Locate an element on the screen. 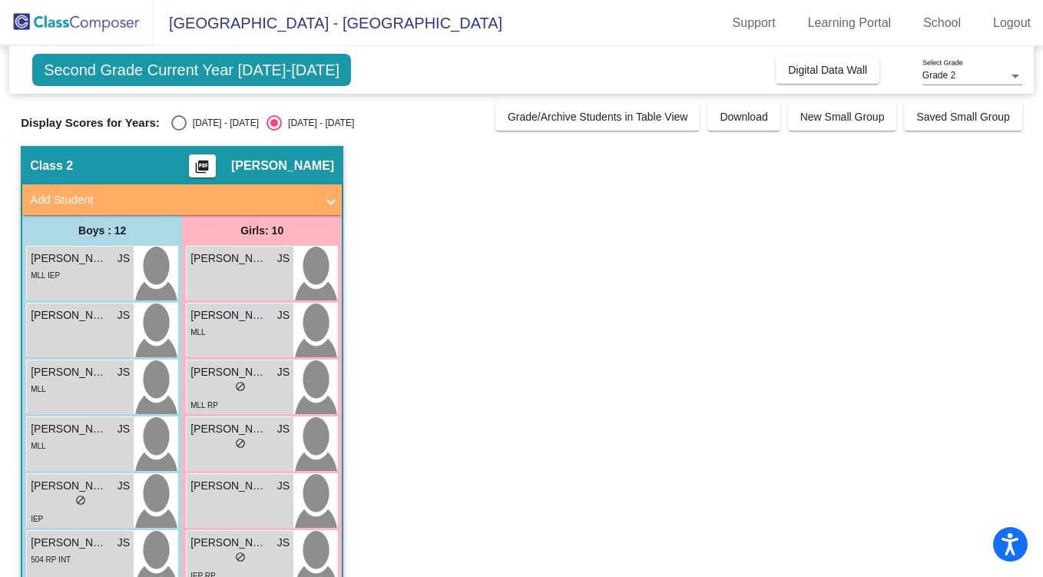 The image size is (1043, 577). span: New Small Group is located at coordinates (843, 117).